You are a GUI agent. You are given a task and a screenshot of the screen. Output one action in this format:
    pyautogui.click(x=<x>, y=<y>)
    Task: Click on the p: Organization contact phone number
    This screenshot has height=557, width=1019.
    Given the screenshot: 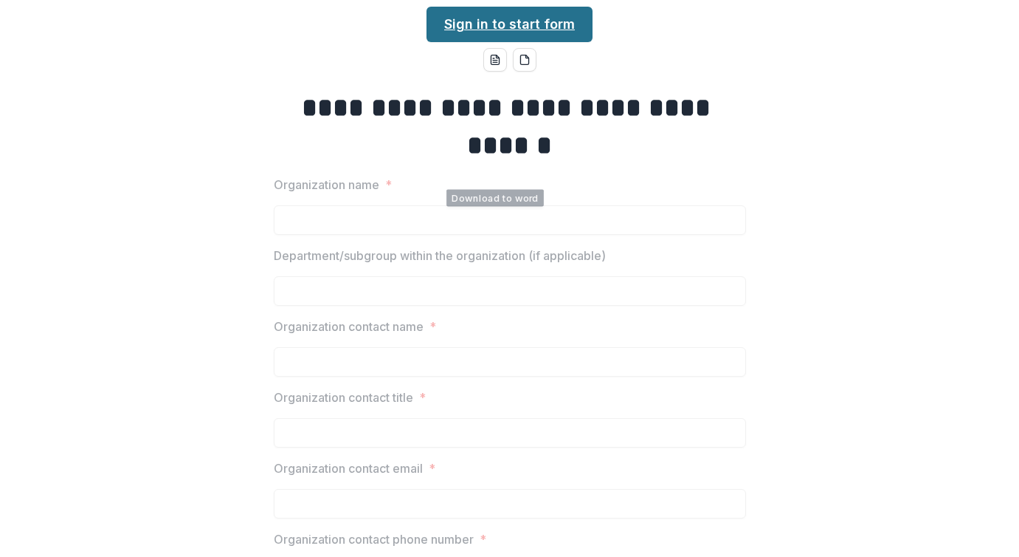 What is the action you would take?
    pyautogui.click(x=374, y=539)
    